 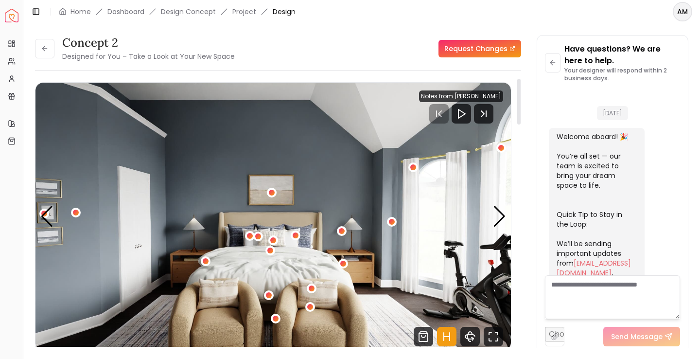 What do you see at coordinates (148, 56) in the screenshot?
I see `small: Designed for You – Take a Look at Your New Space` at bounding box center [148, 56].